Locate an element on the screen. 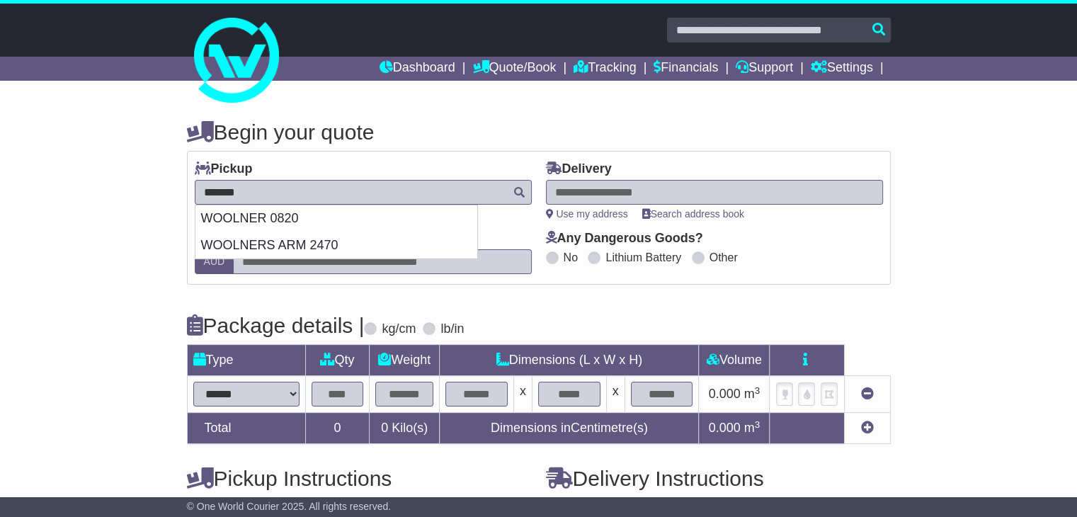  label: lb/in is located at coordinates (452, 329).